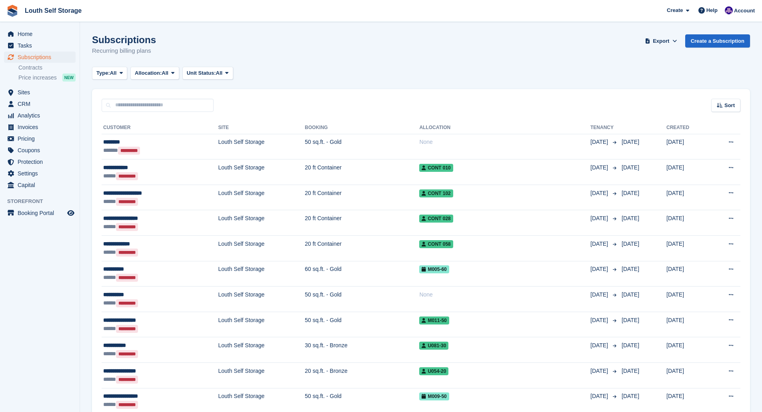 This screenshot has width=762, height=412. What do you see at coordinates (433, 346) in the screenshot?
I see `span: U081-30` at bounding box center [433, 346].